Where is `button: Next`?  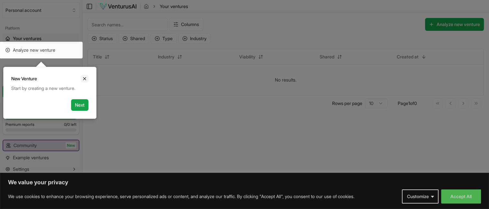
button: Next is located at coordinates (80, 105).